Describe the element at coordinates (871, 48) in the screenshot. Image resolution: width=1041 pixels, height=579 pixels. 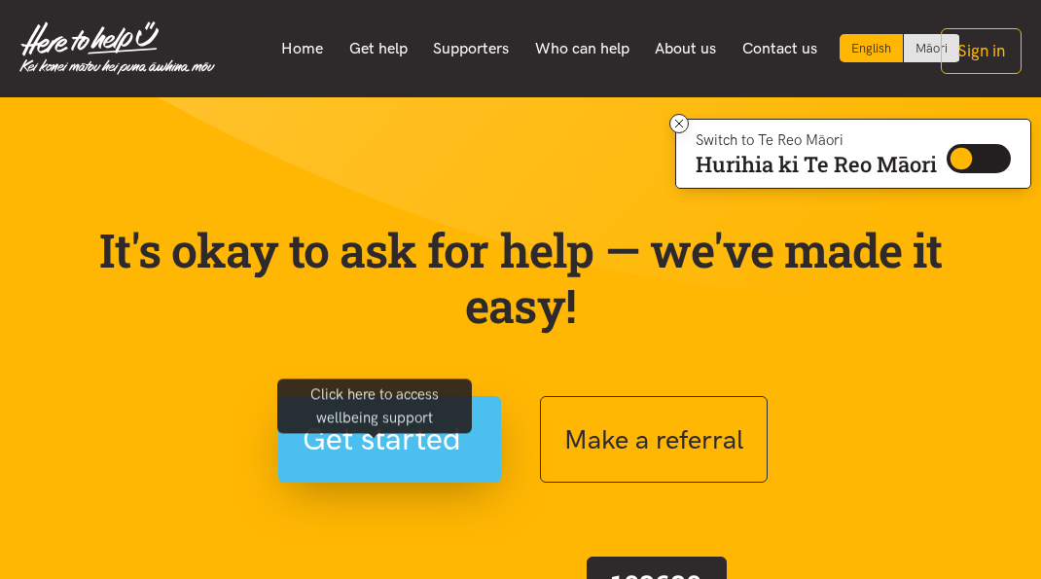
I see `div: Current language` at that location.